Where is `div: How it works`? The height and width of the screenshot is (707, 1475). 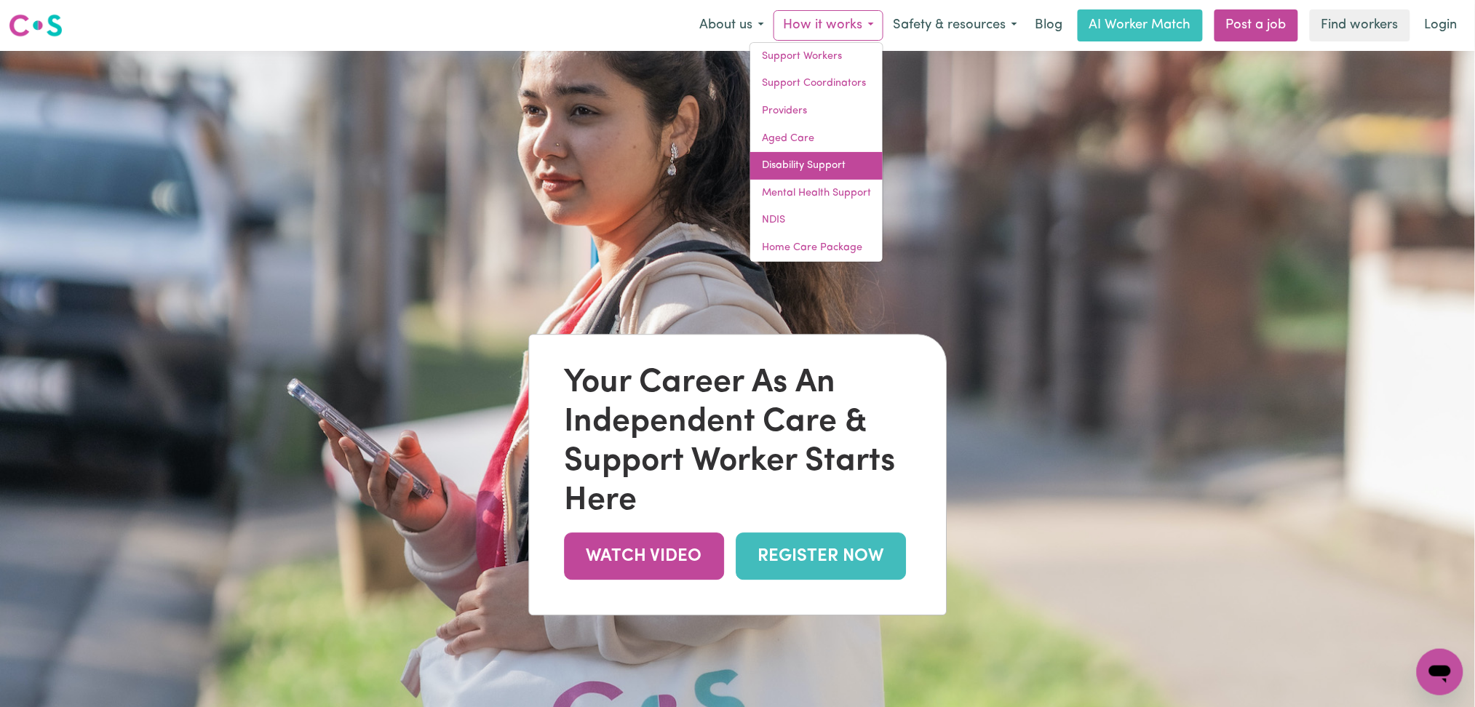 div: How it works is located at coordinates (816, 152).